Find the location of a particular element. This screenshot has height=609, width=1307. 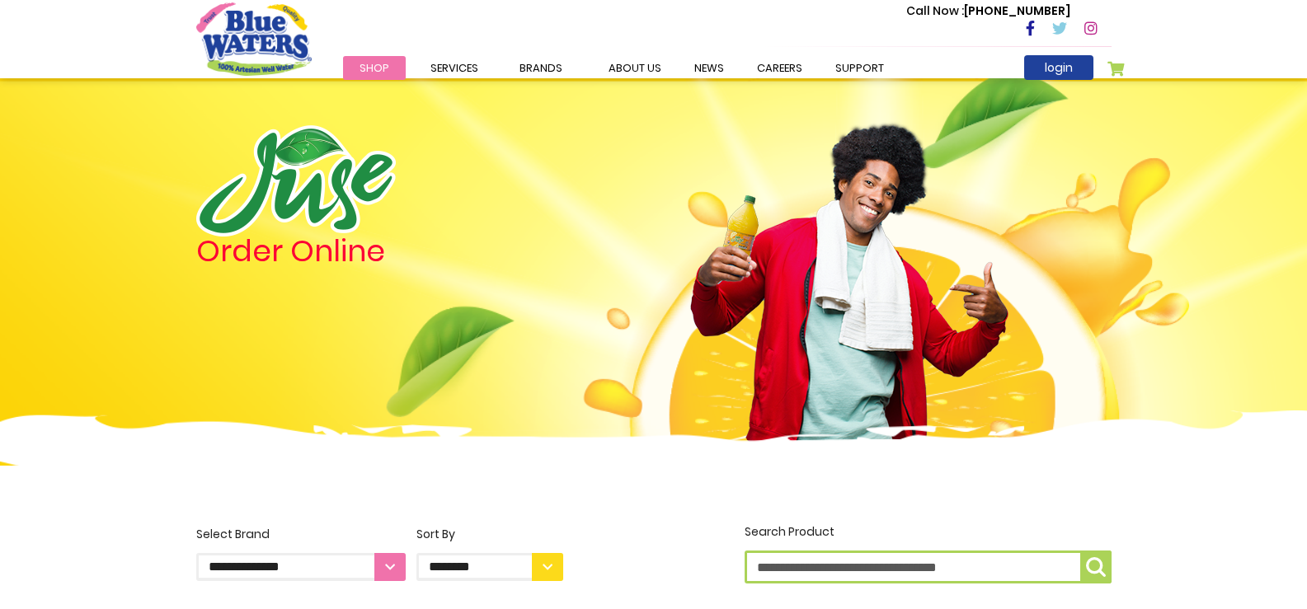

select: Sort By is located at coordinates (490, 567).